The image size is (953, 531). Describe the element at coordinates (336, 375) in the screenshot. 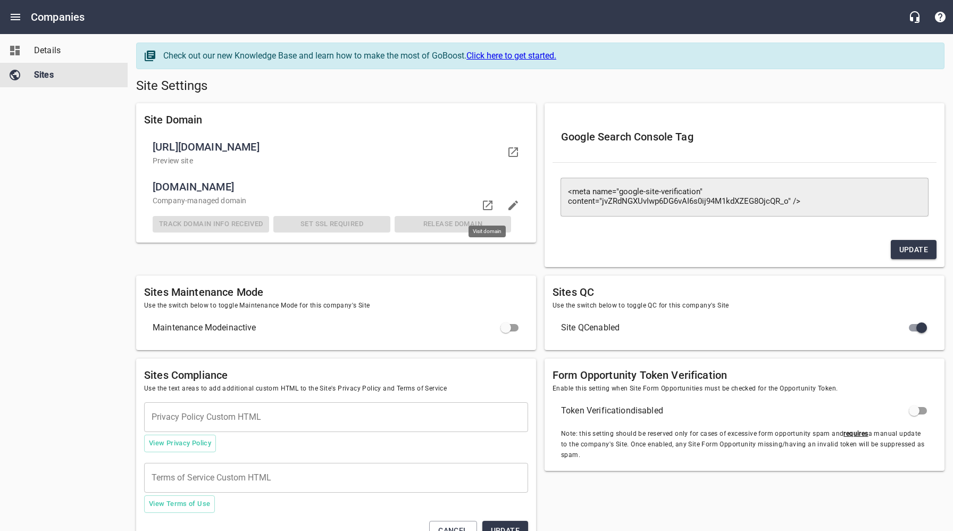

I see `h6: Sites Compliance` at that location.